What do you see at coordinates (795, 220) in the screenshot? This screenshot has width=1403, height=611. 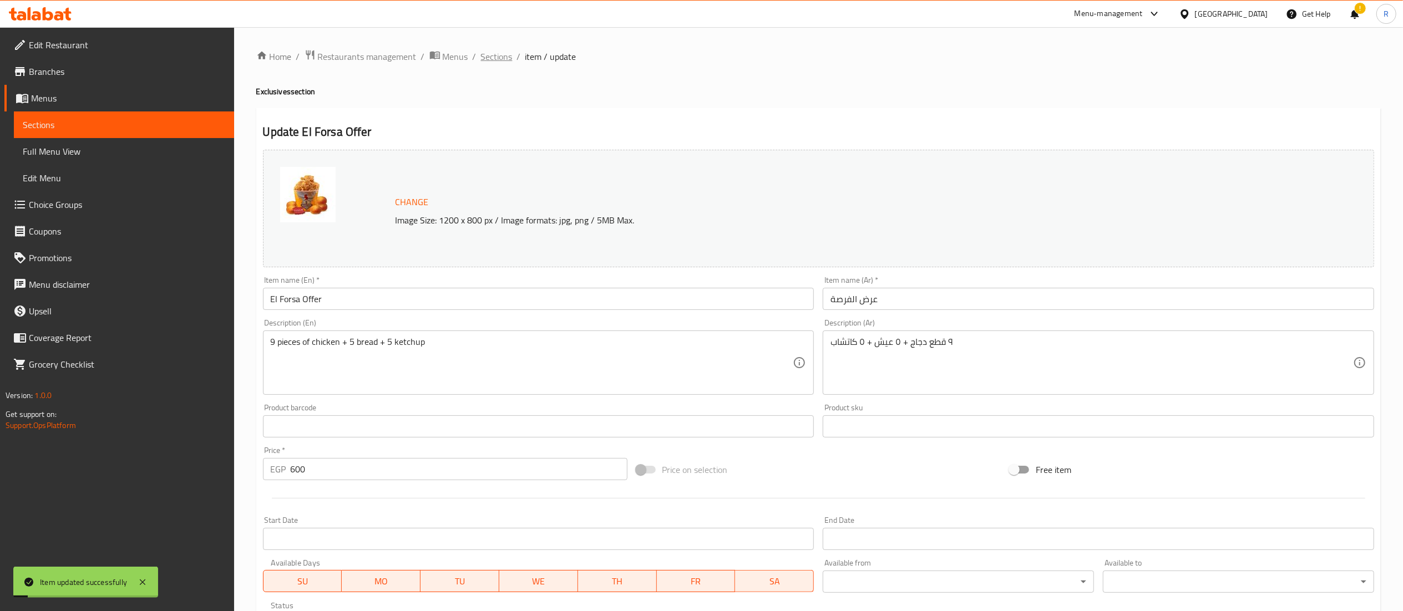 I see `p: Image Size: 1200 x 800 px / Image formats: jpg, png / 5MB Max.` at bounding box center [795, 220].